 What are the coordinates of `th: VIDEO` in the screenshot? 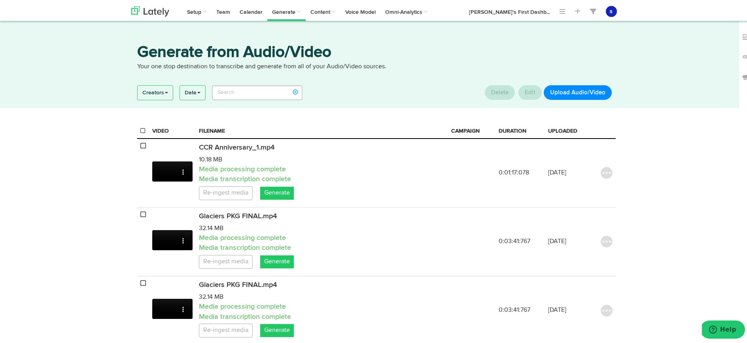 It's located at (172, 130).